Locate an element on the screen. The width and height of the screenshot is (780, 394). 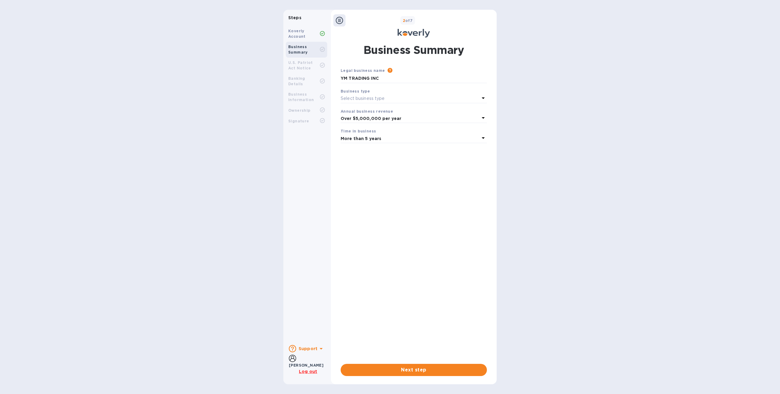
input: Enter legal business name is located at coordinates (414, 79).